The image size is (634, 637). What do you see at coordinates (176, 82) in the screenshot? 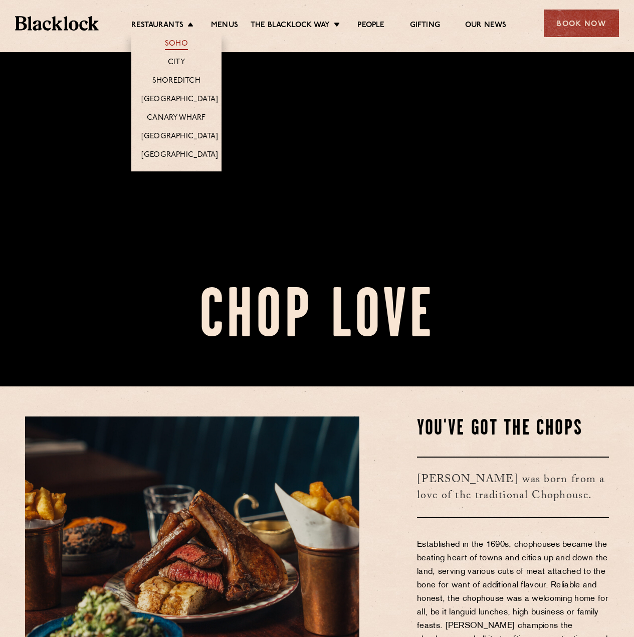
I see `a: Shoreditch` at bounding box center [176, 82].